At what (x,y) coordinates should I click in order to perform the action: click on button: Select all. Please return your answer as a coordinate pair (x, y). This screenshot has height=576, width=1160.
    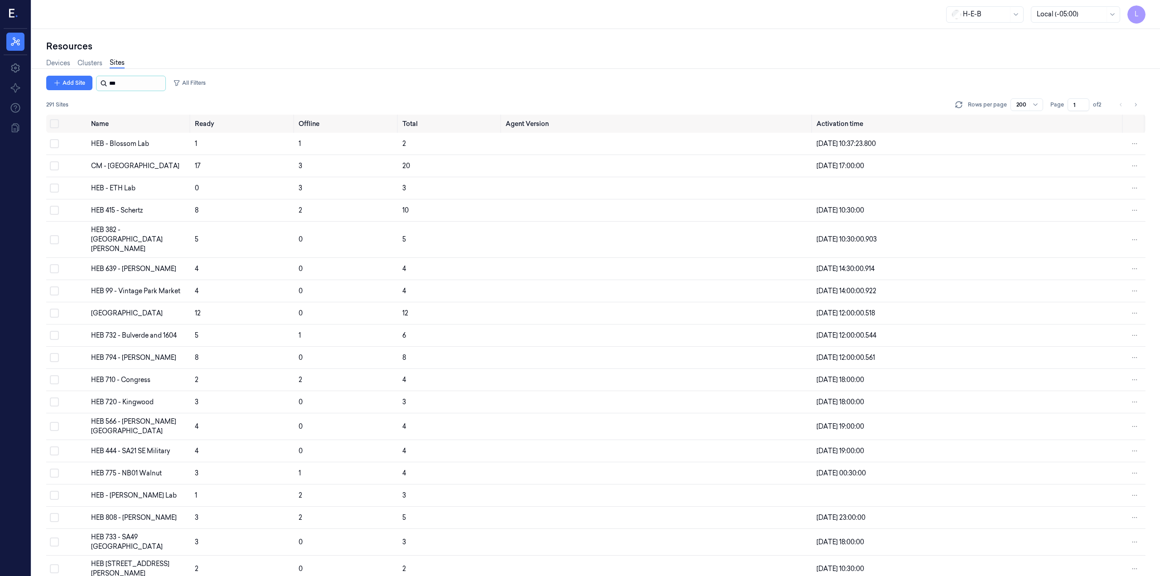
    Looking at the image, I should click on (54, 124).